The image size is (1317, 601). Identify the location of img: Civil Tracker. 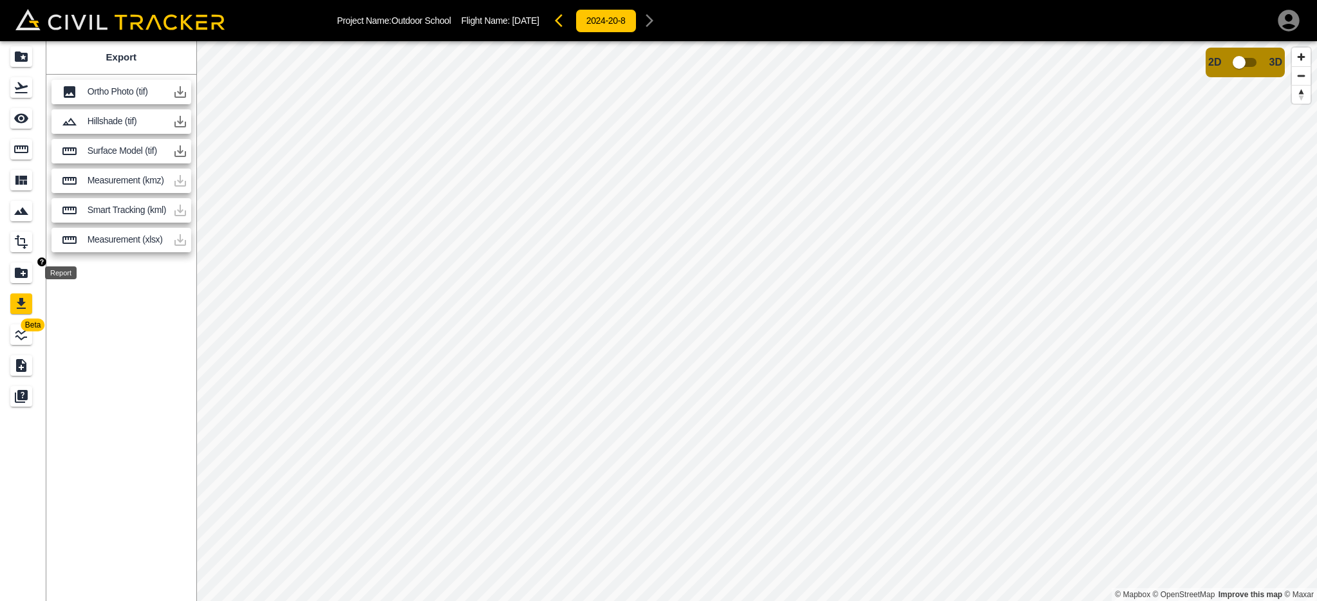
(120, 19).